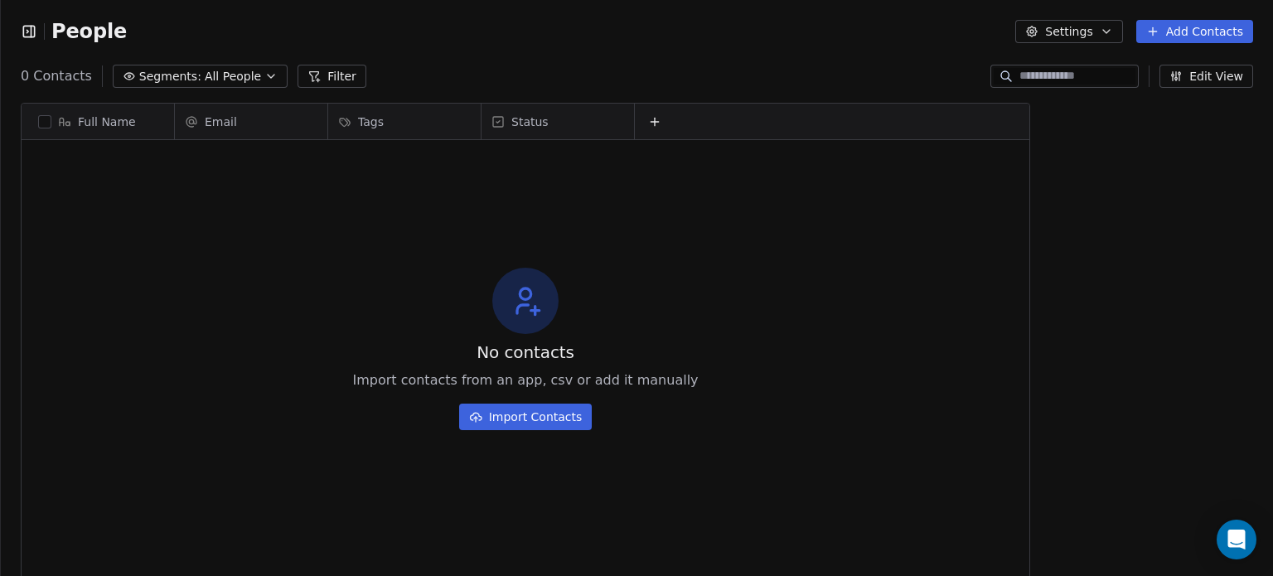  I want to click on div: Open Intercom Messenger, so click(1237, 540).